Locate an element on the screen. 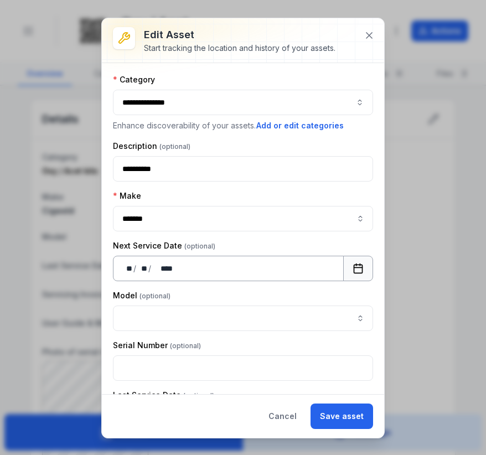 This screenshot has height=455, width=486. input: asset-edit:cf[15485646-641d-4018-a890-10f5a66d77ec]-label is located at coordinates (243, 318).